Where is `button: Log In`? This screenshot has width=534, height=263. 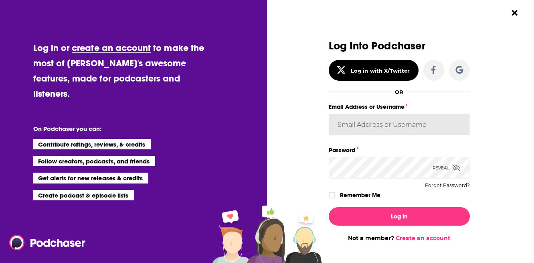 button: Log In is located at coordinates (399, 216).